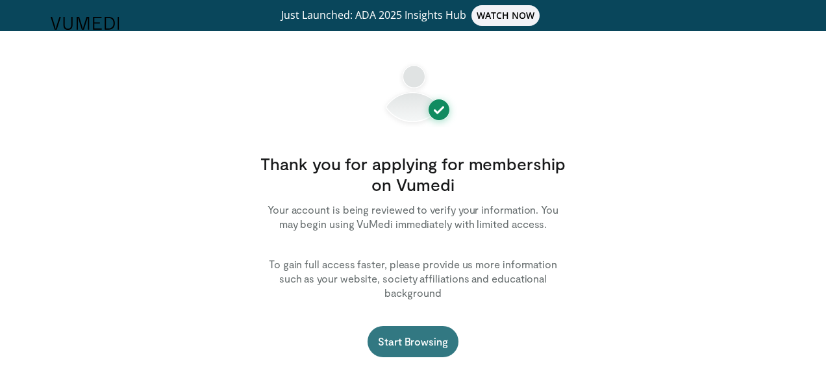  What do you see at coordinates (413, 95) in the screenshot?
I see `img: User registration completed` at bounding box center [413, 95].